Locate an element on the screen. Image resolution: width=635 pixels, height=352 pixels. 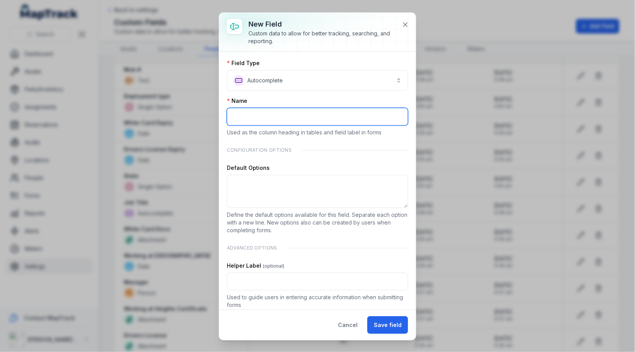
h3: New field is located at coordinates (322, 24).